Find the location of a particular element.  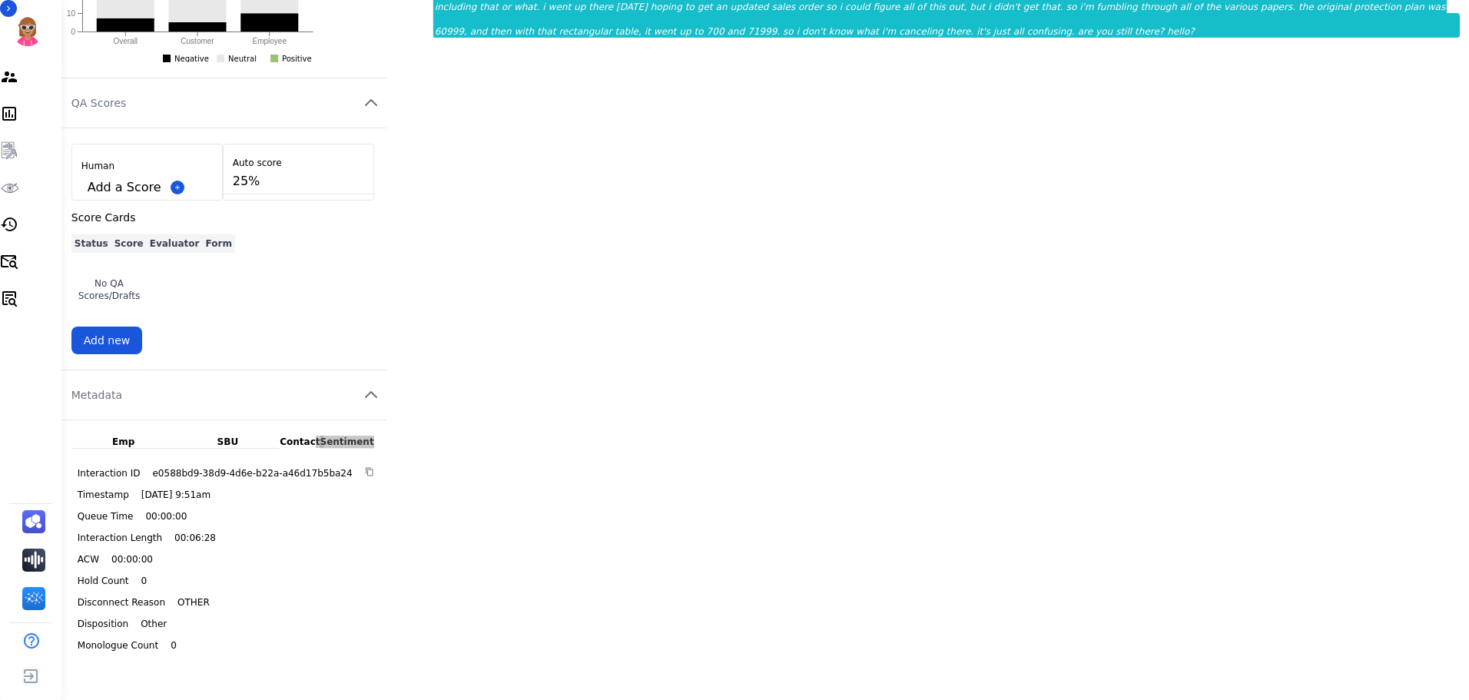

div: Interaction Length is located at coordinates (120, 538).